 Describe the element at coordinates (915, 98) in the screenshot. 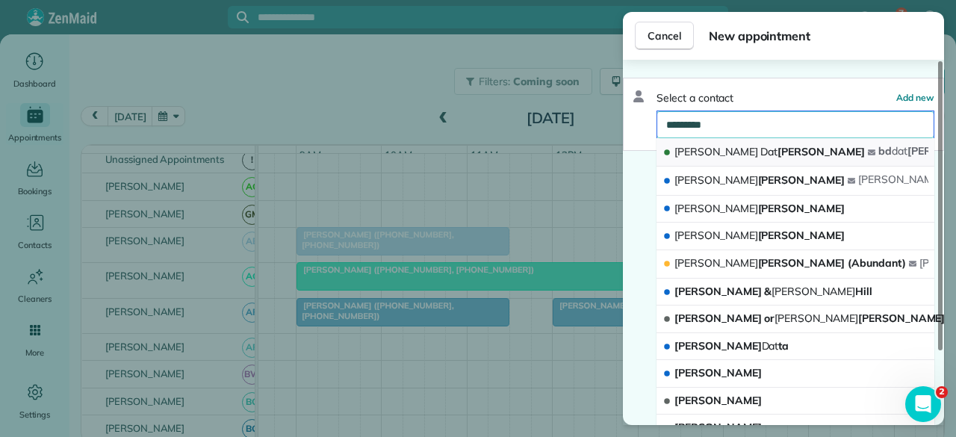

I see `button: Add new` at that location.